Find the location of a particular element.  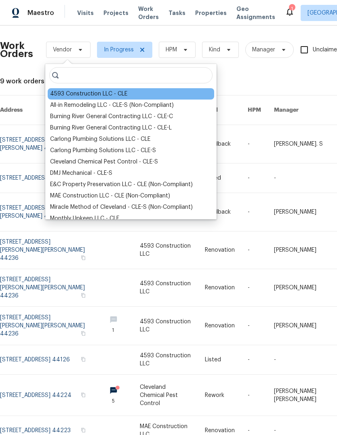

span: Projects is located at coordinates (116, 13).